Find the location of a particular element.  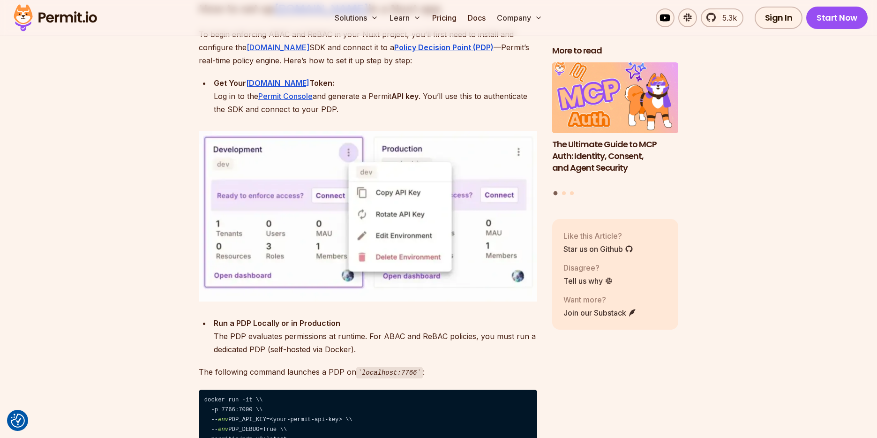

strong: API key is located at coordinates (405, 96).